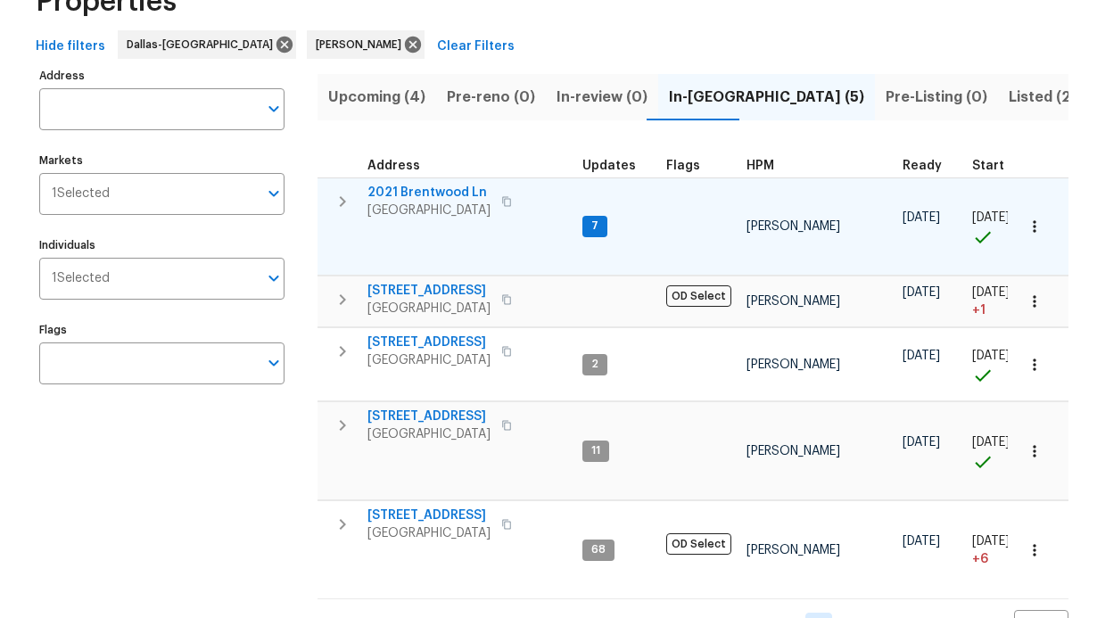 This screenshot has height=618, width=1097. Describe the element at coordinates (996, 550) in the screenshot. I see `td: Project started 6 days late` at that location.